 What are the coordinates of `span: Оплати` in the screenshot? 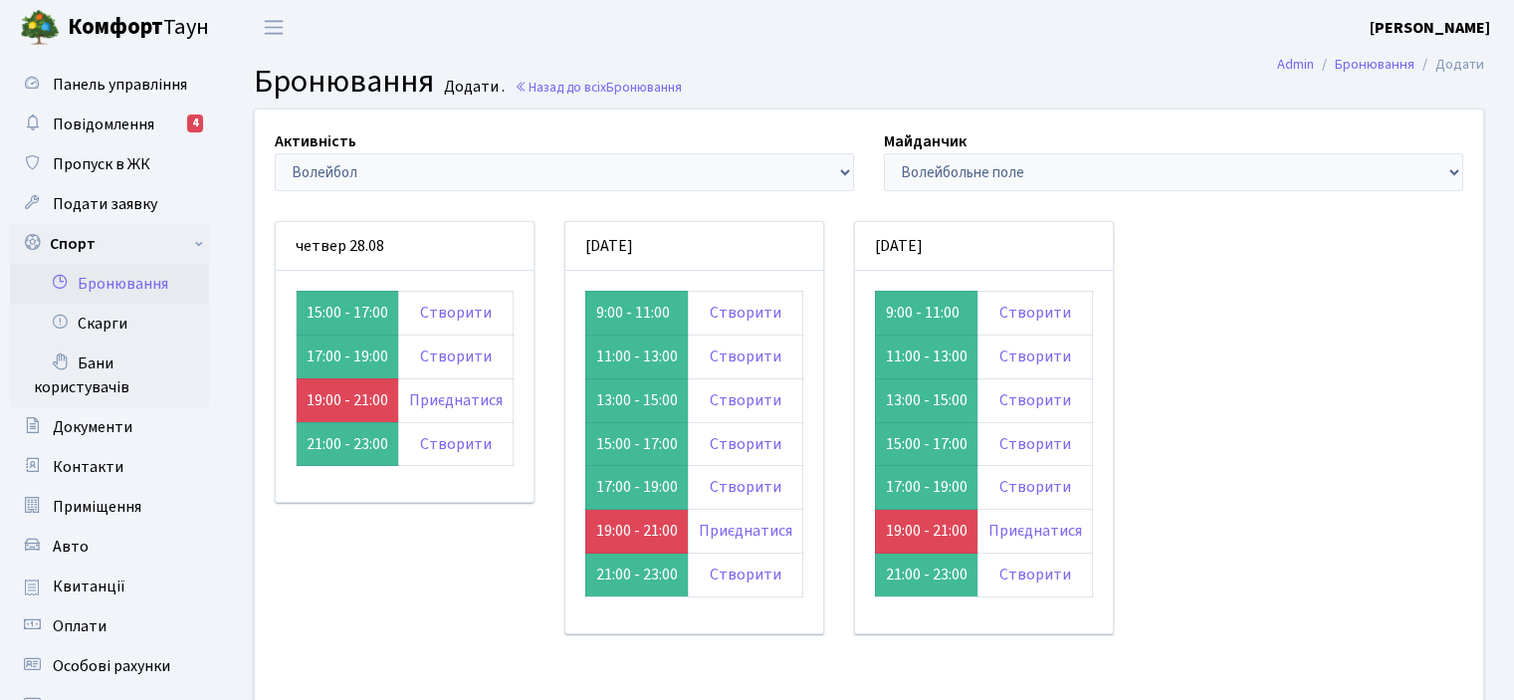 It's located at (80, 626).